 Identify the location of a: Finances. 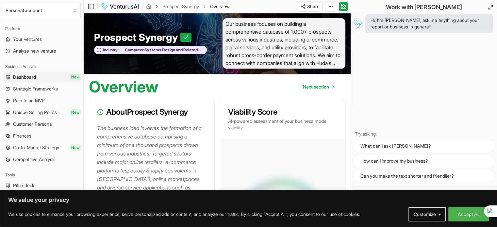
(41, 136).